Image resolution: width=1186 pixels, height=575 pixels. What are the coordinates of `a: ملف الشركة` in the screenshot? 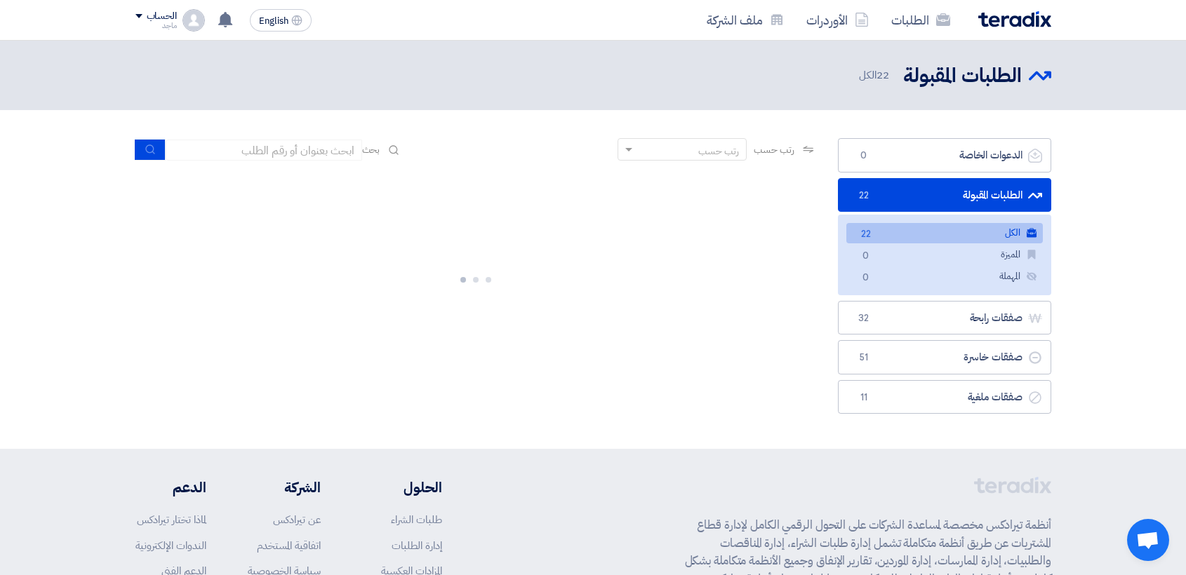 It's located at (745, 20).